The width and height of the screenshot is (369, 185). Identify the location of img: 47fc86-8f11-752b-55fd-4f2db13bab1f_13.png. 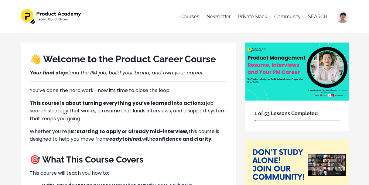
(297, 71).